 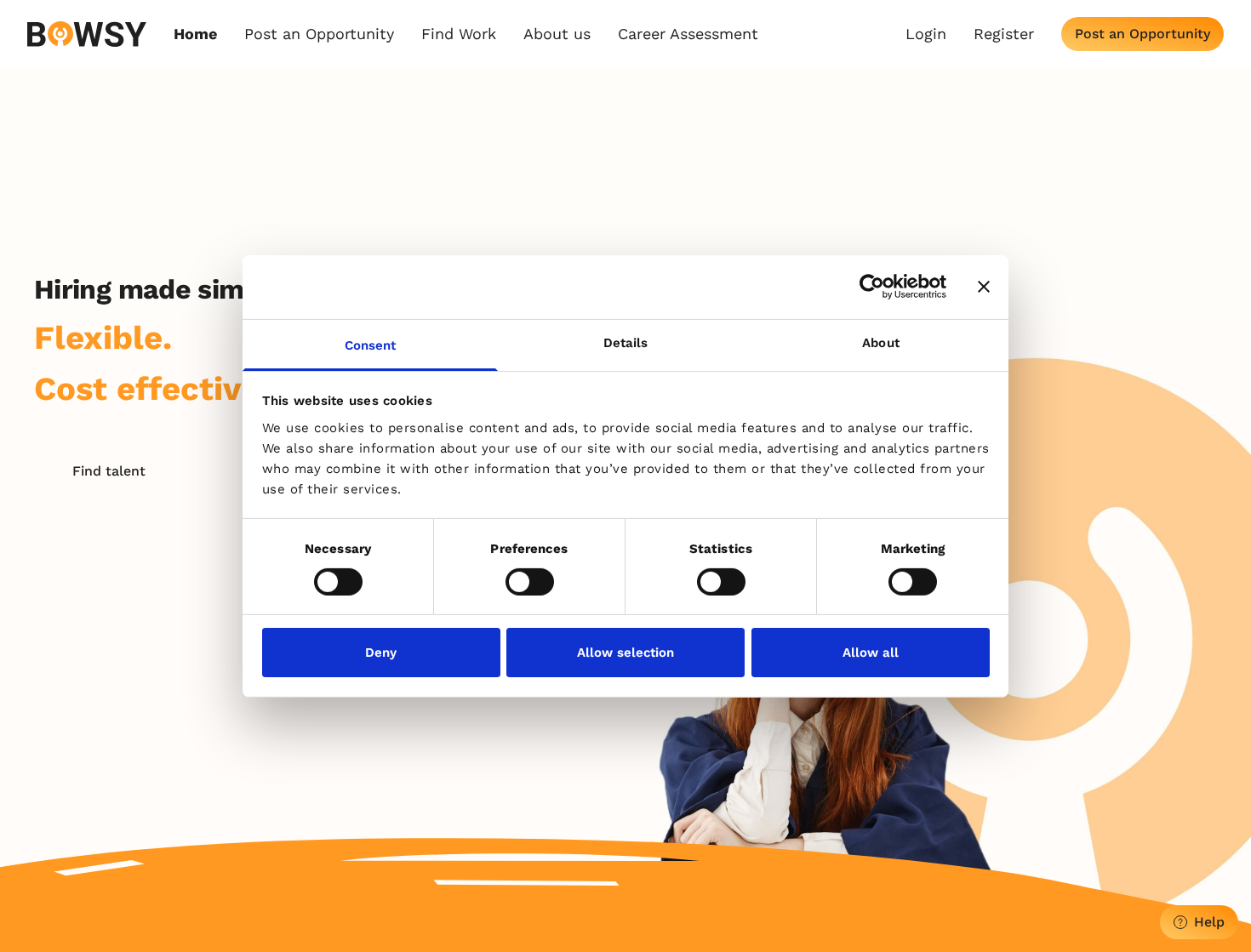 What do you see at coordinates (983, 286) in the screenshot?
I see `button: Close banner` at bounding box center [983, 286].